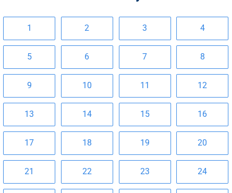 The image size is (232, 193). What do you see at coordinates (145, 85) in the screenshot?
I see `a: 11` at bounding box center [145, 85].